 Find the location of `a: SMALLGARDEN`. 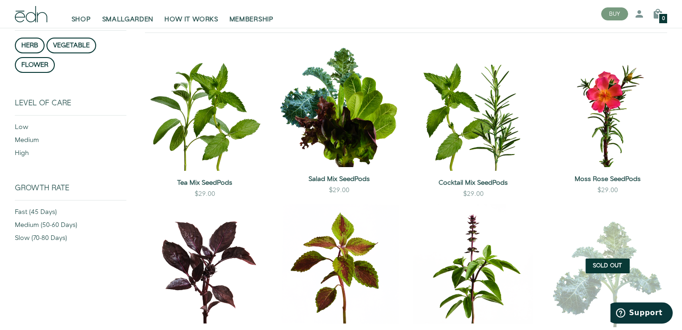

a: SMALLGARDEN is located at coordinates (128, 14).